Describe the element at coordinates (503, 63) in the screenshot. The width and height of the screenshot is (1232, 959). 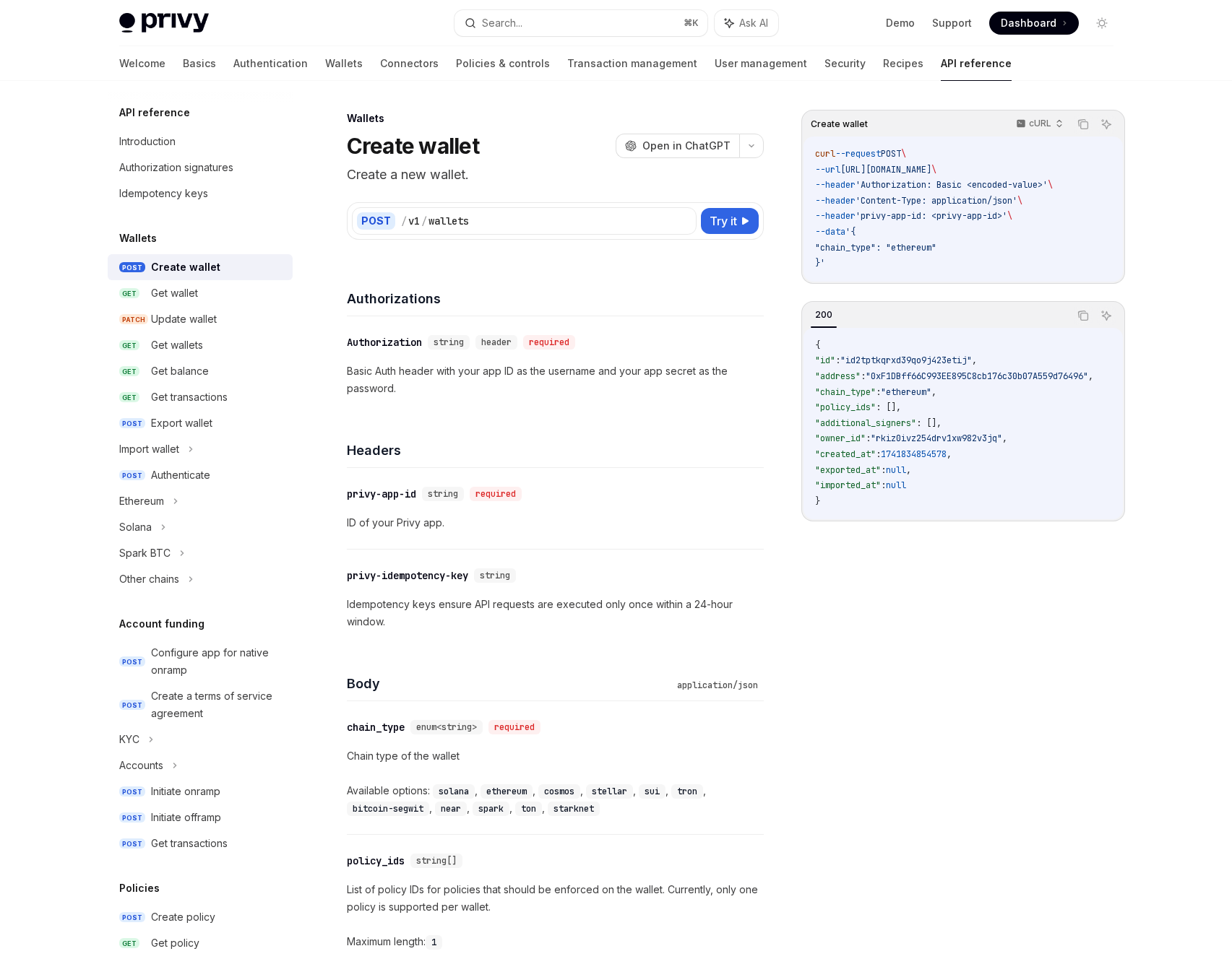
I see `a: Policies & controls` at that location.